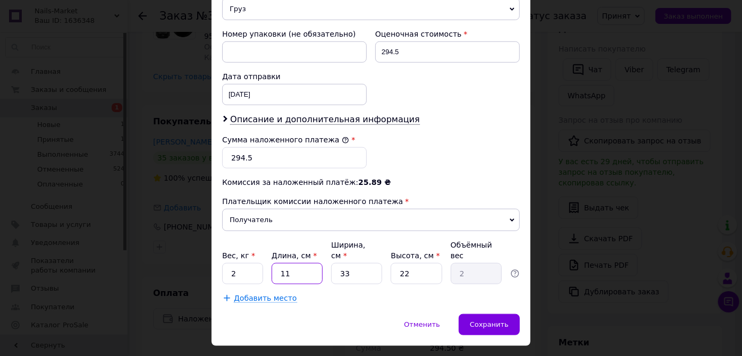 The width and height of the screenshot is (742, 356). Describe the element at coordinates (294, 34) in the screenshot. I see `div: Номер упаковки (не обязательно)` at that location.